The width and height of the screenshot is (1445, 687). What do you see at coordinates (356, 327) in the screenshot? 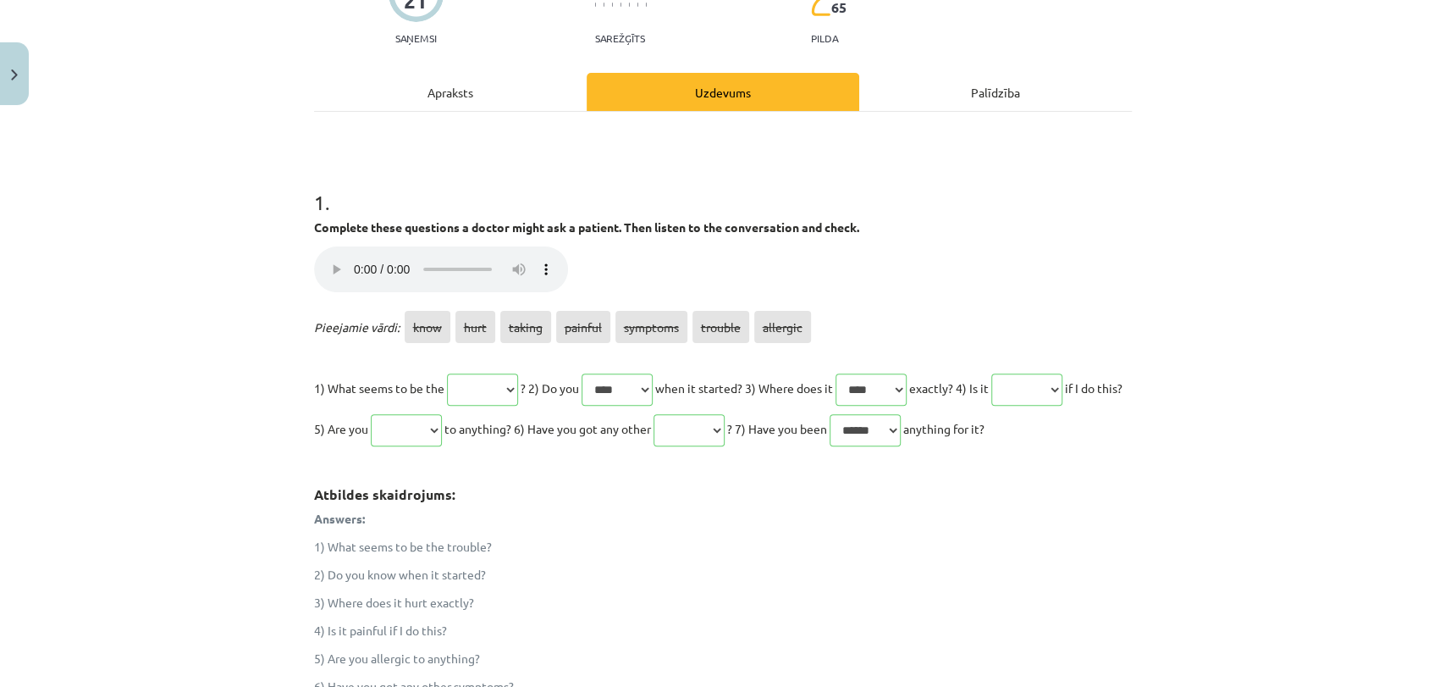
I see `span: Pieejamie vārdi:` at bounding box center [356, 327].